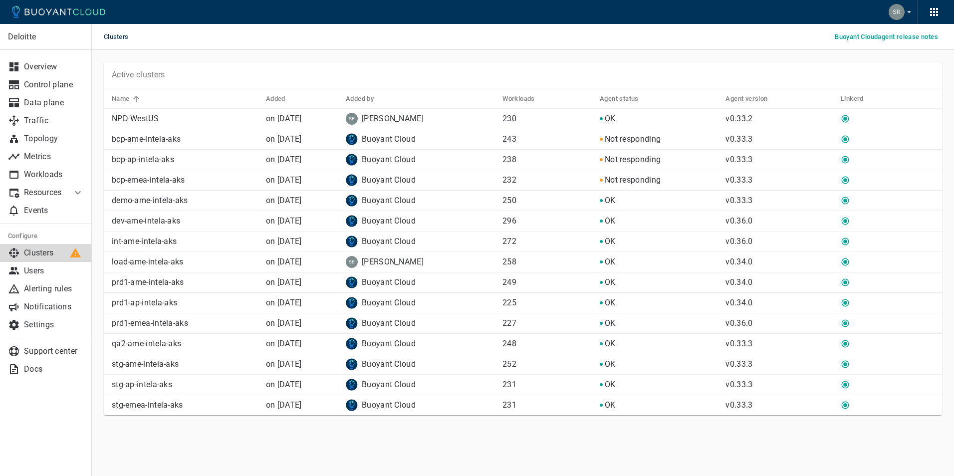 The image size is (954, 476). What do you see at coordinates (852, 99) in the screenshot?
I see `h5: Linkerd` at bounding box center [852, 99].